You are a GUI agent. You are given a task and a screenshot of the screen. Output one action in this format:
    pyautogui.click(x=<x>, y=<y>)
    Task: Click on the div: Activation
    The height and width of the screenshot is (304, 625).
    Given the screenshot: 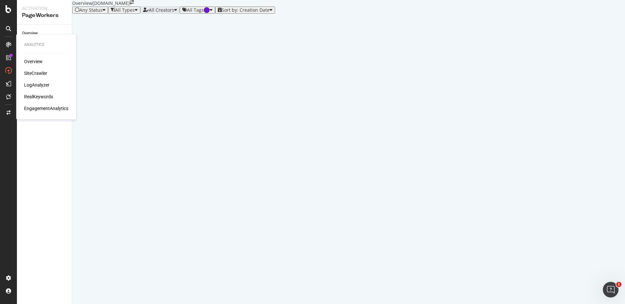 What is the action you would take?
    pyautogui.click(x=44, y=8)
    